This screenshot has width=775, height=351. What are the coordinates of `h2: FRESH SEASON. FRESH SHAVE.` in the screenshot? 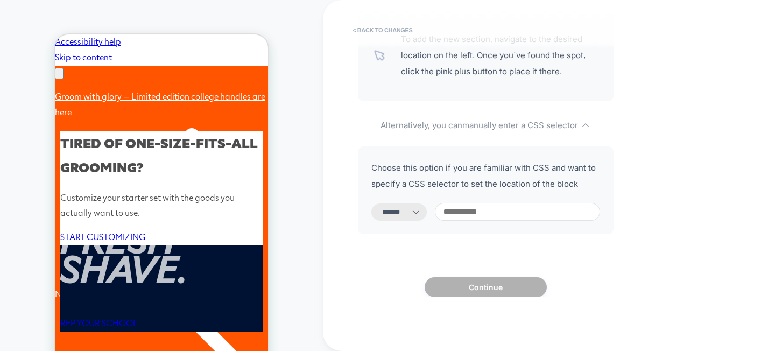 It's located at (107, 191).